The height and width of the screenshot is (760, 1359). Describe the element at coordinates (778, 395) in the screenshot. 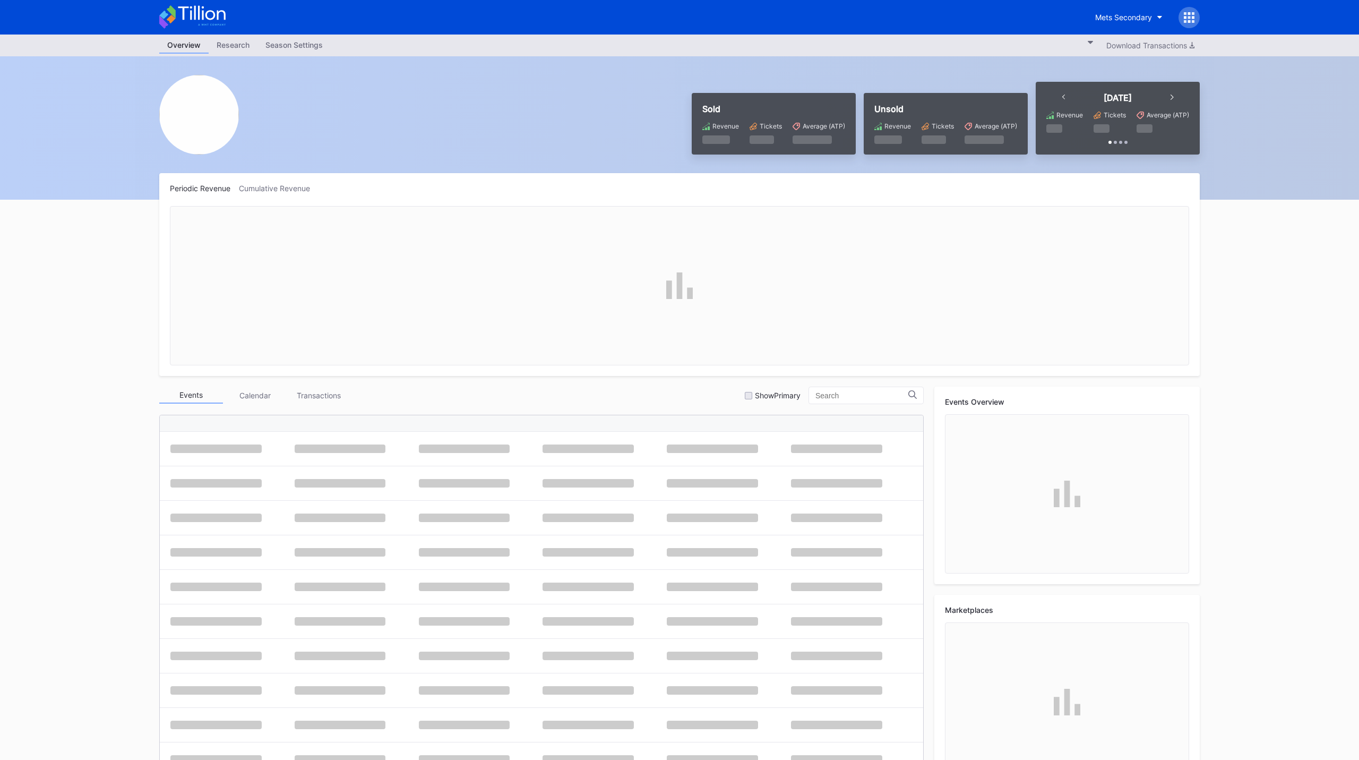

I see `div: Show Primary` at that location.